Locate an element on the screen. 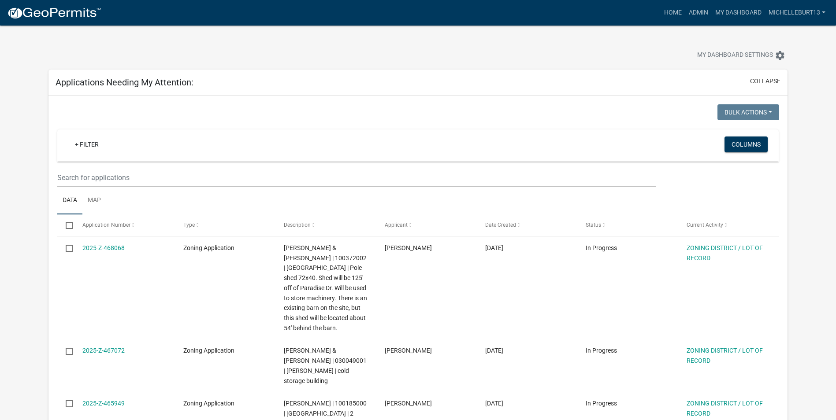  span: Status is located at coordinates (593, 225).